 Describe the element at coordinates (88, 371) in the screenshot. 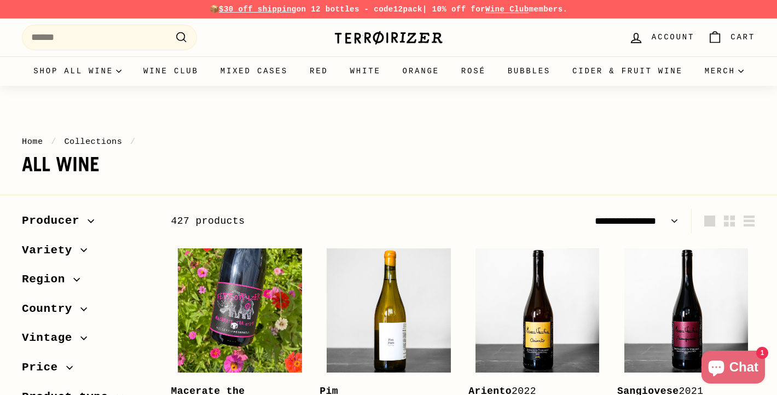

I see `button: Price` at that location.